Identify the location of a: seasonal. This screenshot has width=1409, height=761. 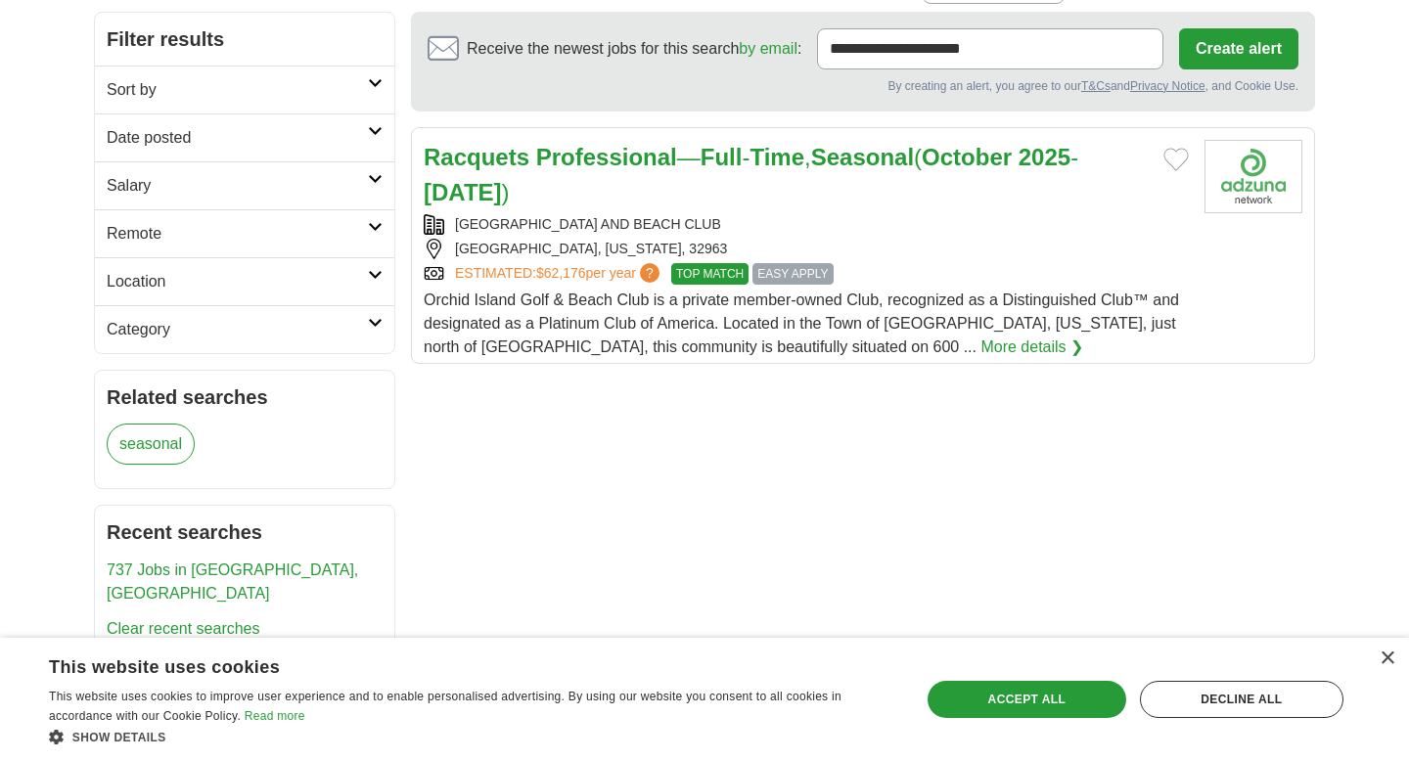
(151, 444).